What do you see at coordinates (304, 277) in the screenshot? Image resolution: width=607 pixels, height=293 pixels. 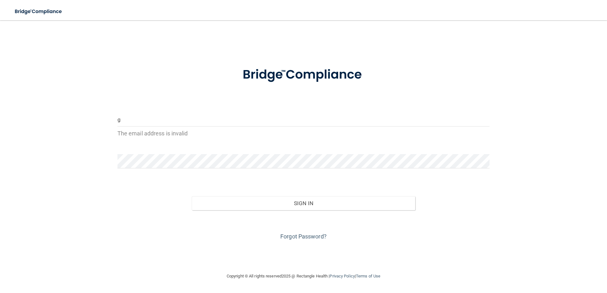 I see `div: Copyright © All rights reserved 2025 @ Rectangle Health | |` at bounding box center [304, 277].